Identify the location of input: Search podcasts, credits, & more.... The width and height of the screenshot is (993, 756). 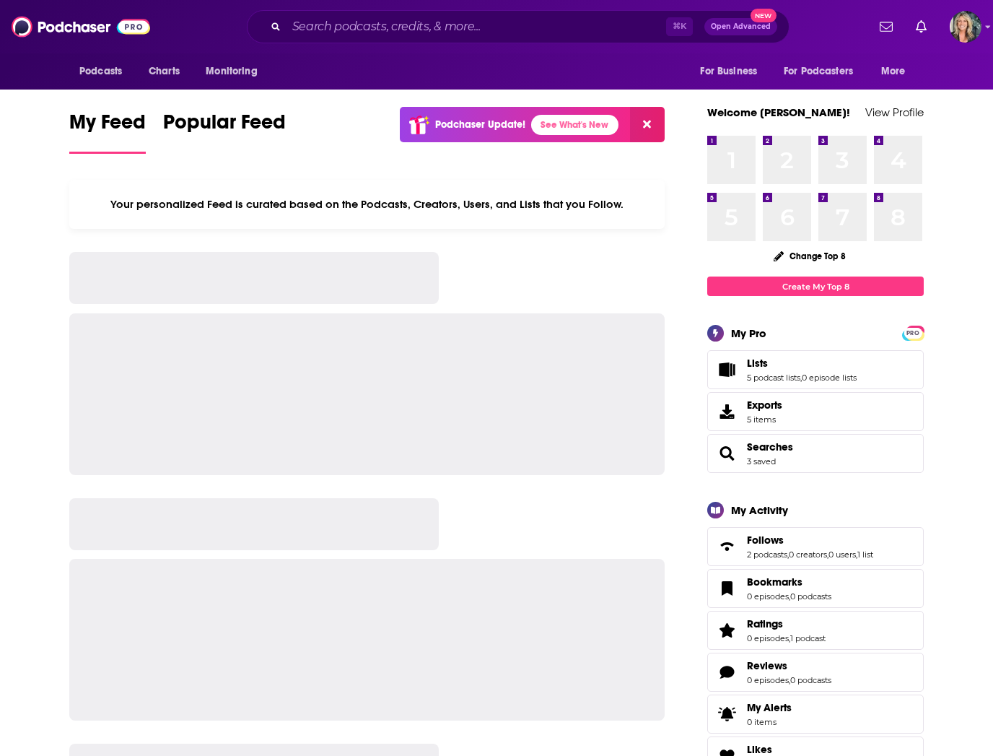
(476, 27).